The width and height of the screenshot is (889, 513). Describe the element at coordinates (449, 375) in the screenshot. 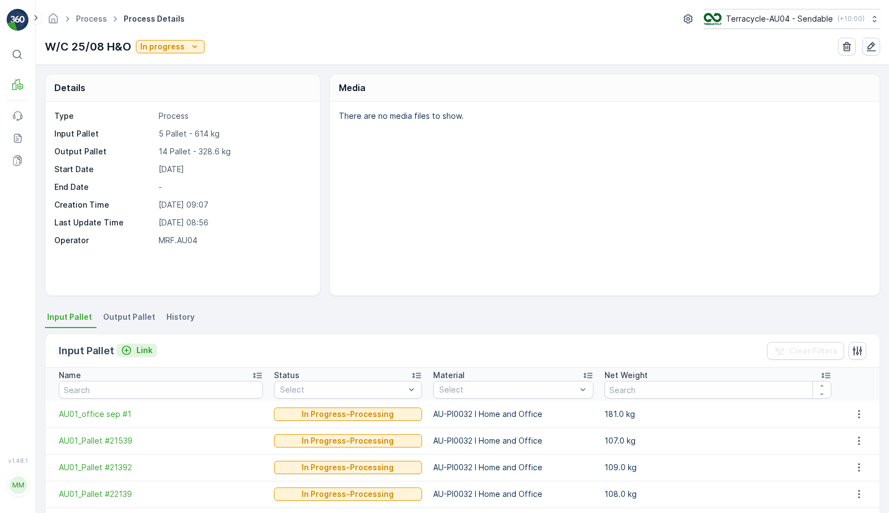

I see `p: Material` at that location.